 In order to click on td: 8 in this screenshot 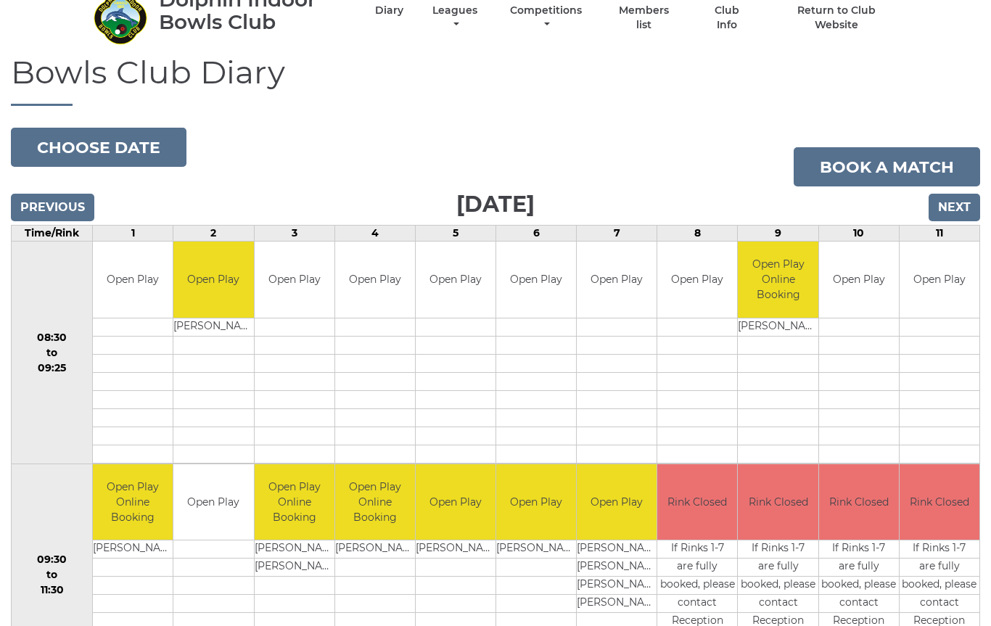, I will do `click(697, 234)`.